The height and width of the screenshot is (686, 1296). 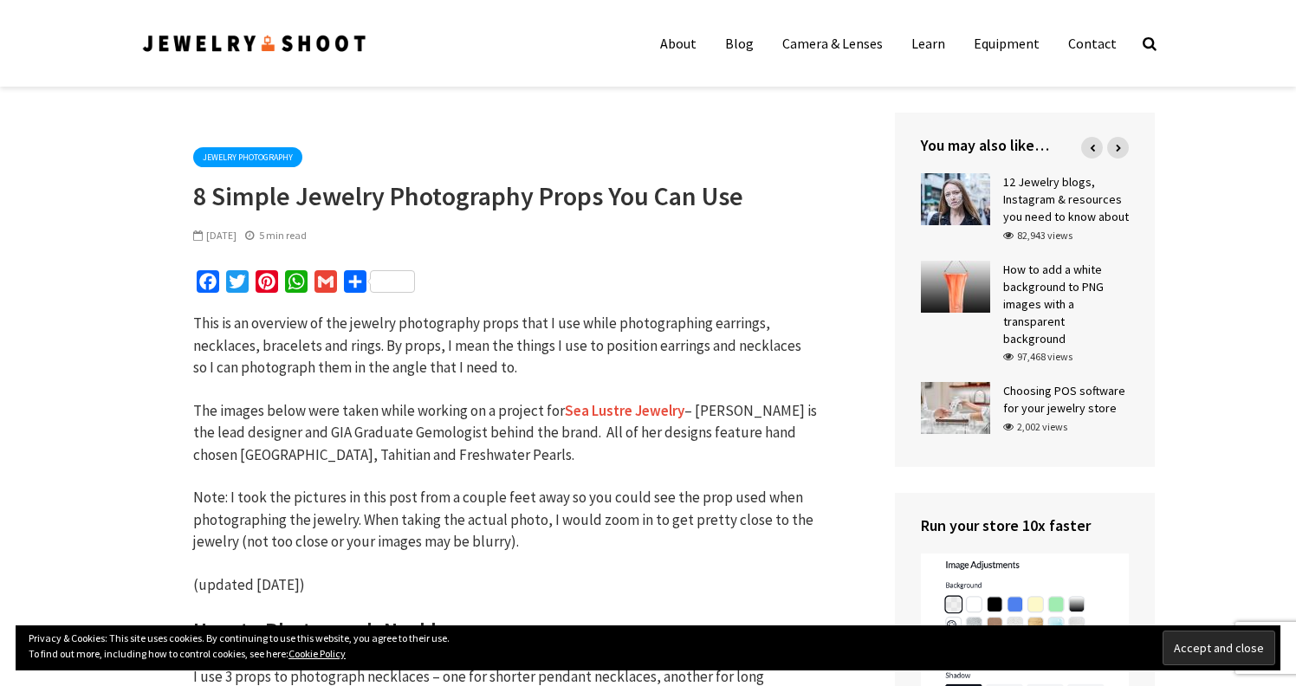 What do you see at coordinates (296, 284) in the screenshot?
I see `a: WhatsApp` at bounding box center [296, 284].